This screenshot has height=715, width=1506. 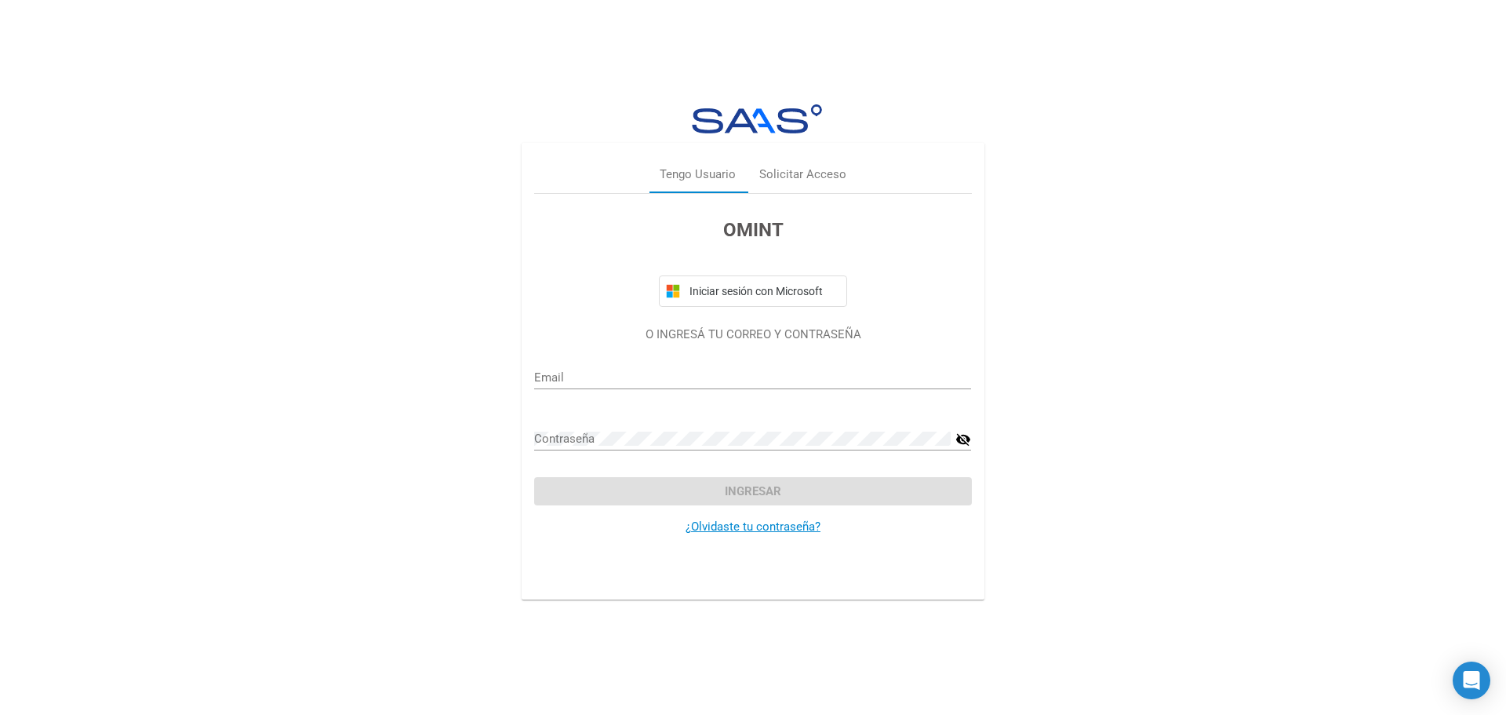 I want to click on div: Open Intercom Messenger, so click(x=1472, y=680).